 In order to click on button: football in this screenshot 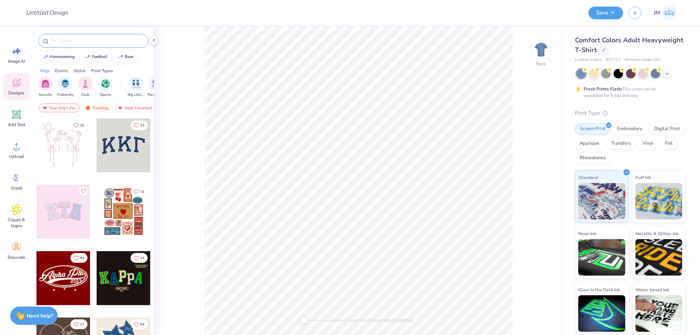, I will do `click(95, 57)`.